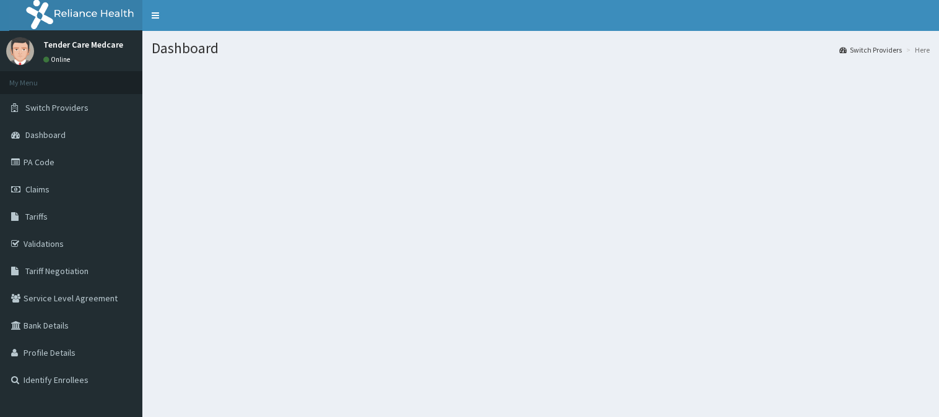 The width and height of the screenshot is (939, 417). Describe the element at coordinates (37, 217) in the screenshot. I see `span: Tariffs` at that location.